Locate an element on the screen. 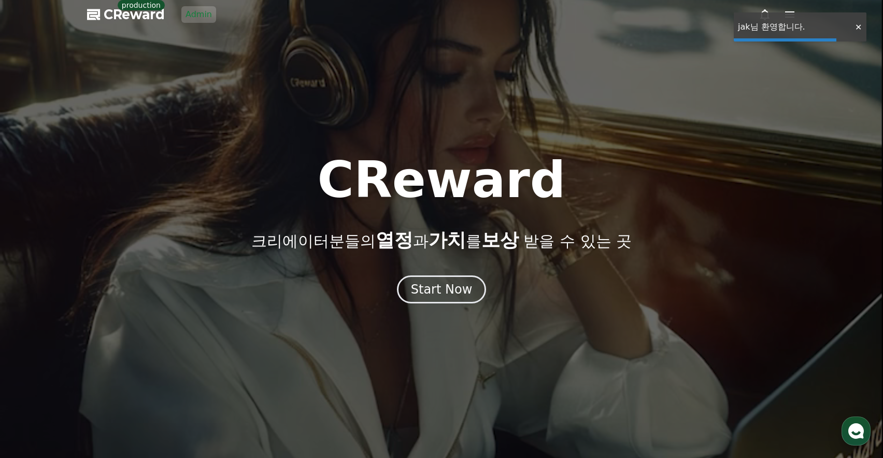 This screenshot has height=458, width=883. span: 열정 is located at coordinates (394, 239).